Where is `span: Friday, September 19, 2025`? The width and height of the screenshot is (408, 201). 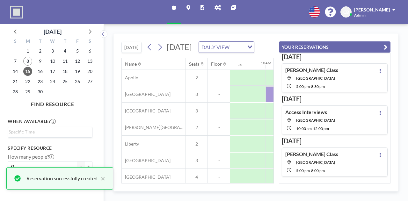 span: Friday, September 19, 2025 is located at coordinates (77, 71).